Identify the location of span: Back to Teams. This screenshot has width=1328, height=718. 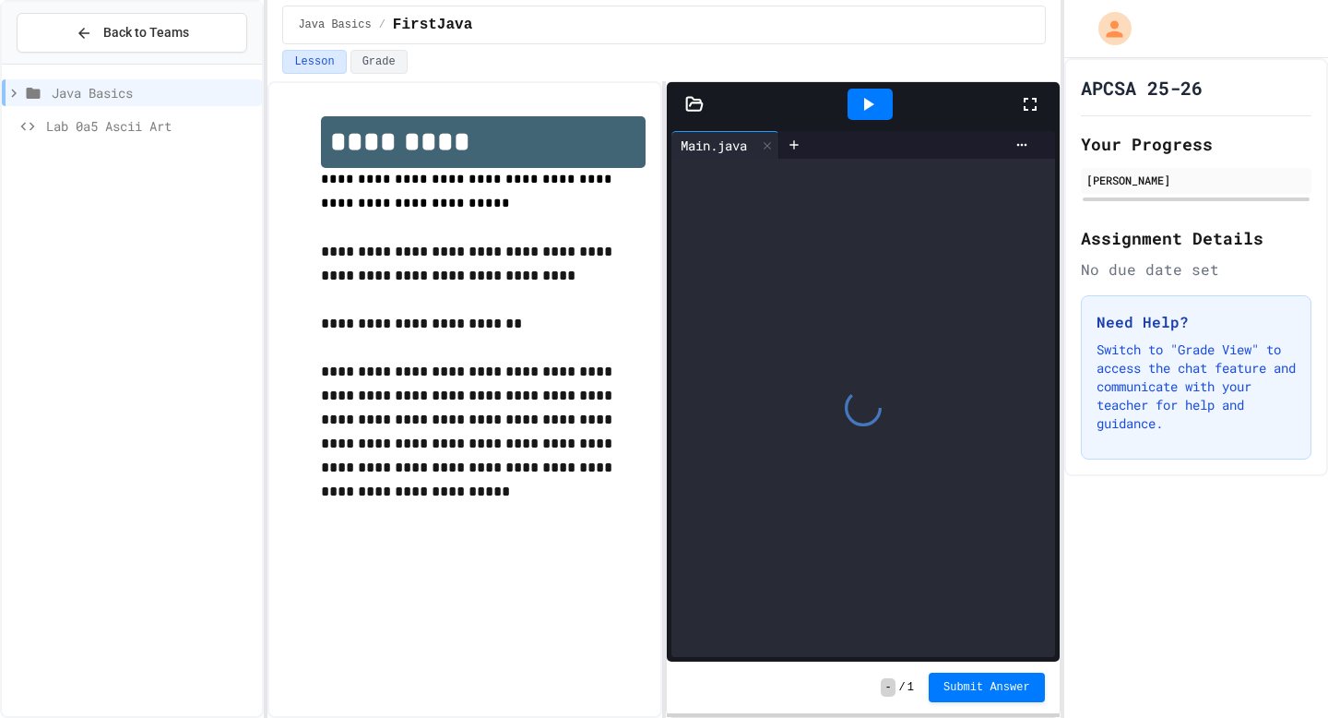
(146, 32).